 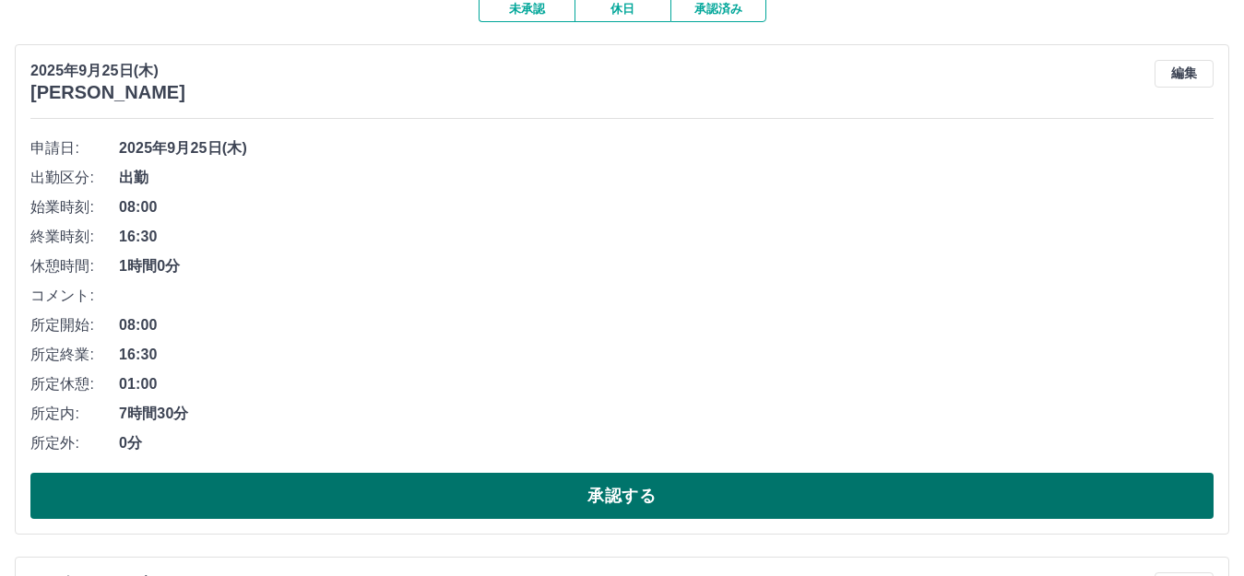 I want to click on span: 始業時刻:, so click(x=75, y=207).